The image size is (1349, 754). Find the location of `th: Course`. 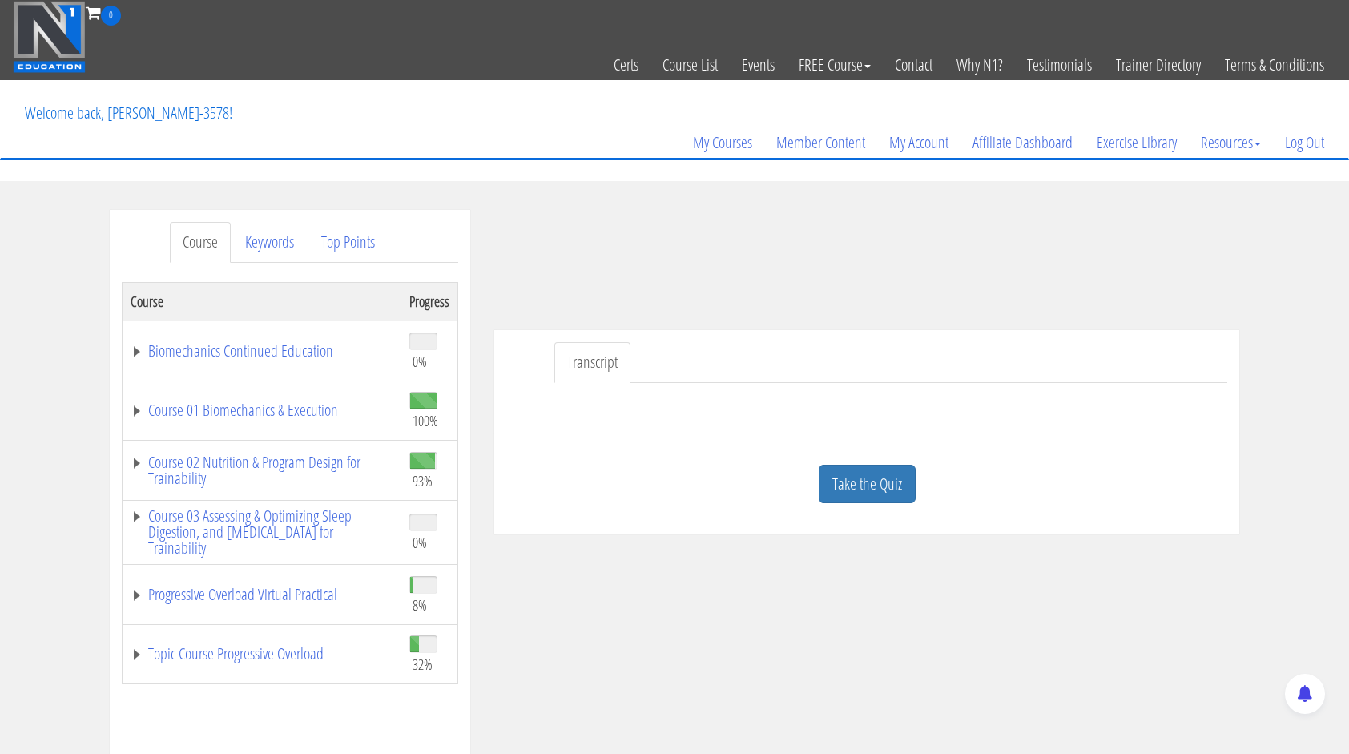

th: Course is located at coordinates (262, 301).